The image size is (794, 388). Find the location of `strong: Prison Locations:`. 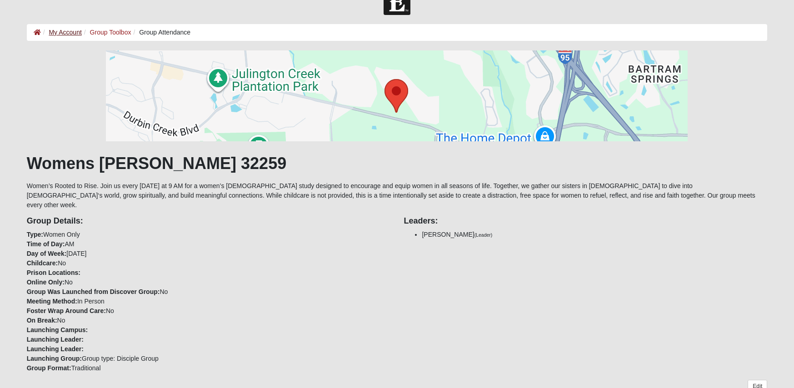

strong: Prison Locations: is located at coordinates (54, 273).